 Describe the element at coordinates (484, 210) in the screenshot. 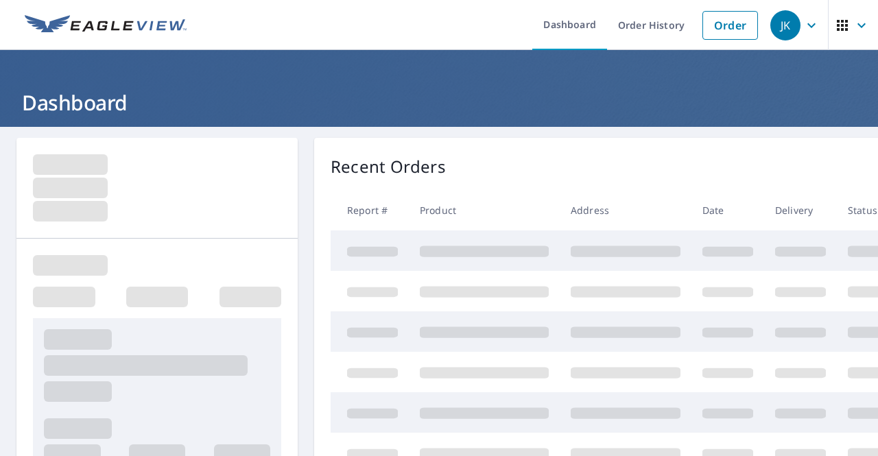

I see `th: Product` at that location.